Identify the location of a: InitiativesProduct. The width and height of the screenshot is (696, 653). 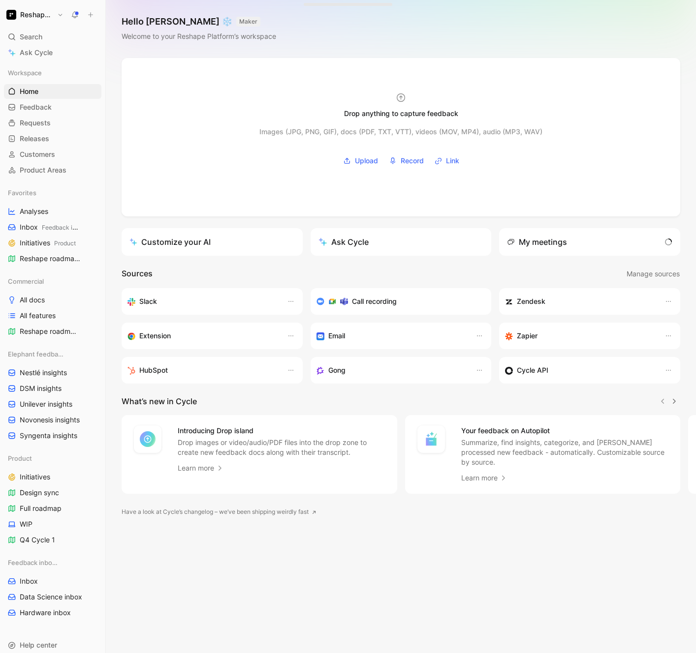
(53, 243).